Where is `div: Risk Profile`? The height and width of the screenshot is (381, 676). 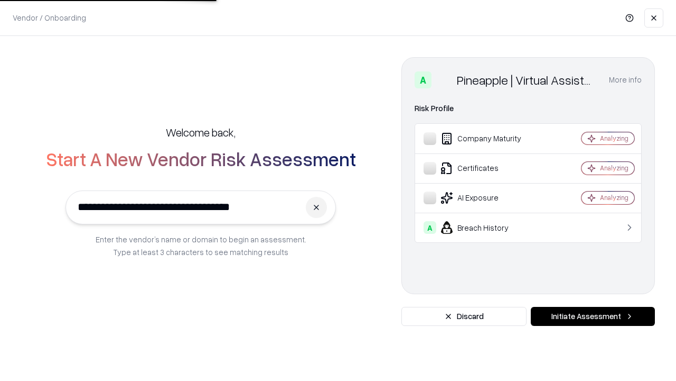 div: Risk Profile is located at coordinates (528, 108).